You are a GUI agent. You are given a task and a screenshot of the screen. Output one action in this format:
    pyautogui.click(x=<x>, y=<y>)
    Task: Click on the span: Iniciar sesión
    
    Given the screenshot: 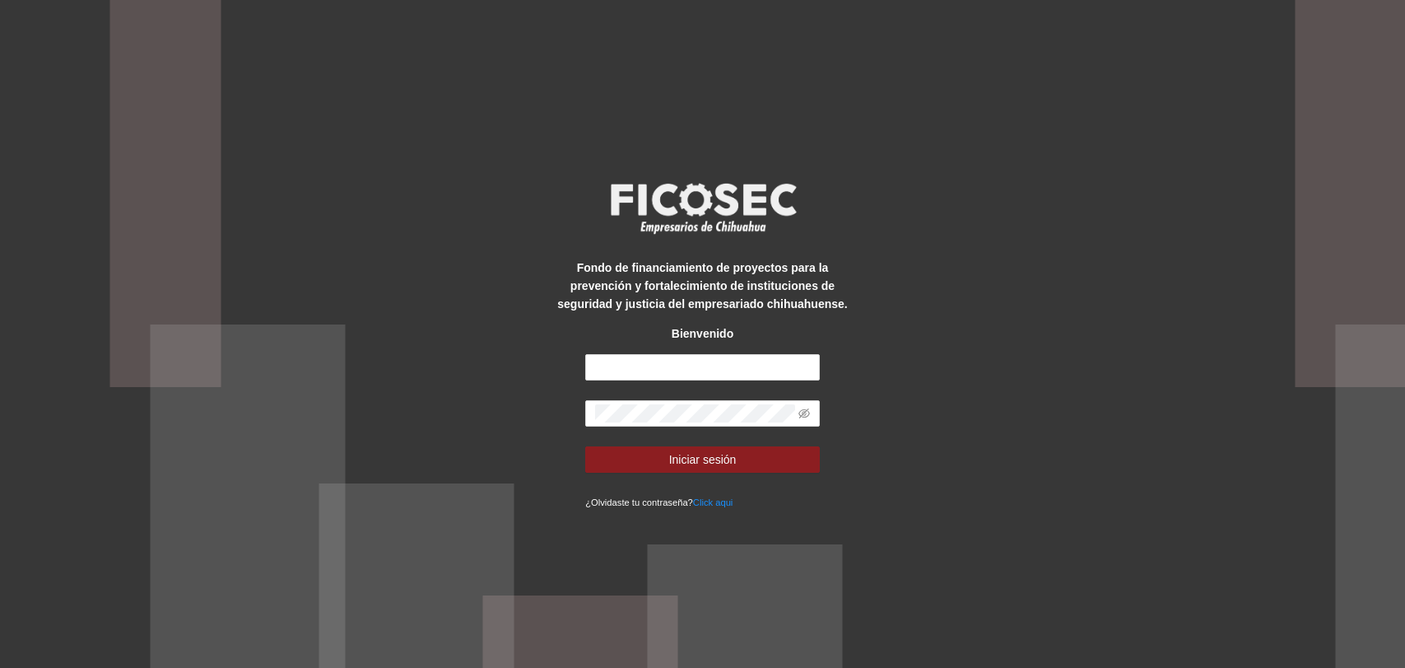 What is the action you would take?
    pyautogui.click(x=703, y=459)
    